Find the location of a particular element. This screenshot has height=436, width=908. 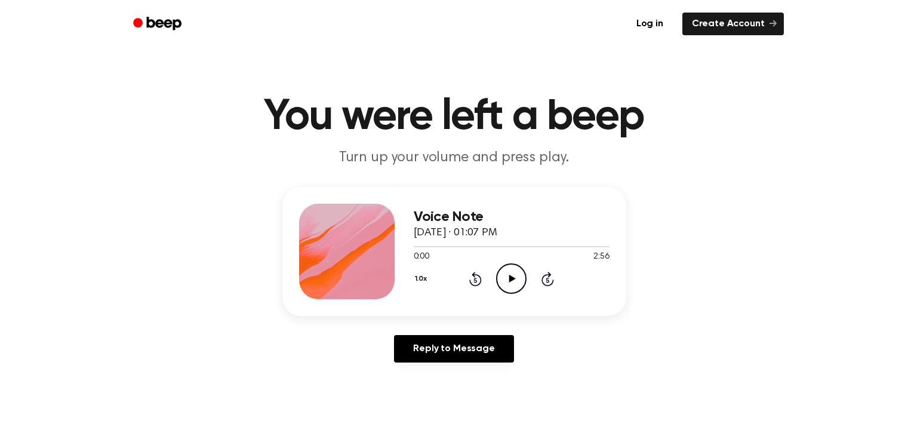

a: Create Account is located at coordinates (733, 24).